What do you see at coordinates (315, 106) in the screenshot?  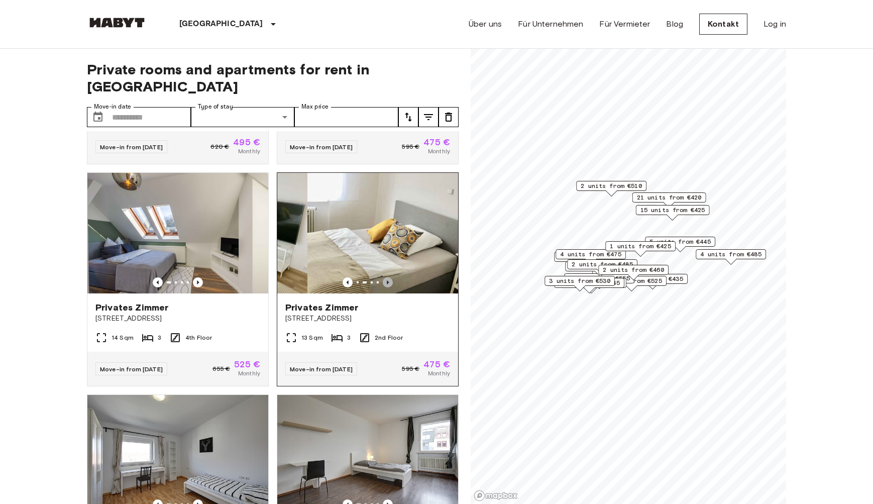 I see `label: Max price` at bounding box center [315, 106].